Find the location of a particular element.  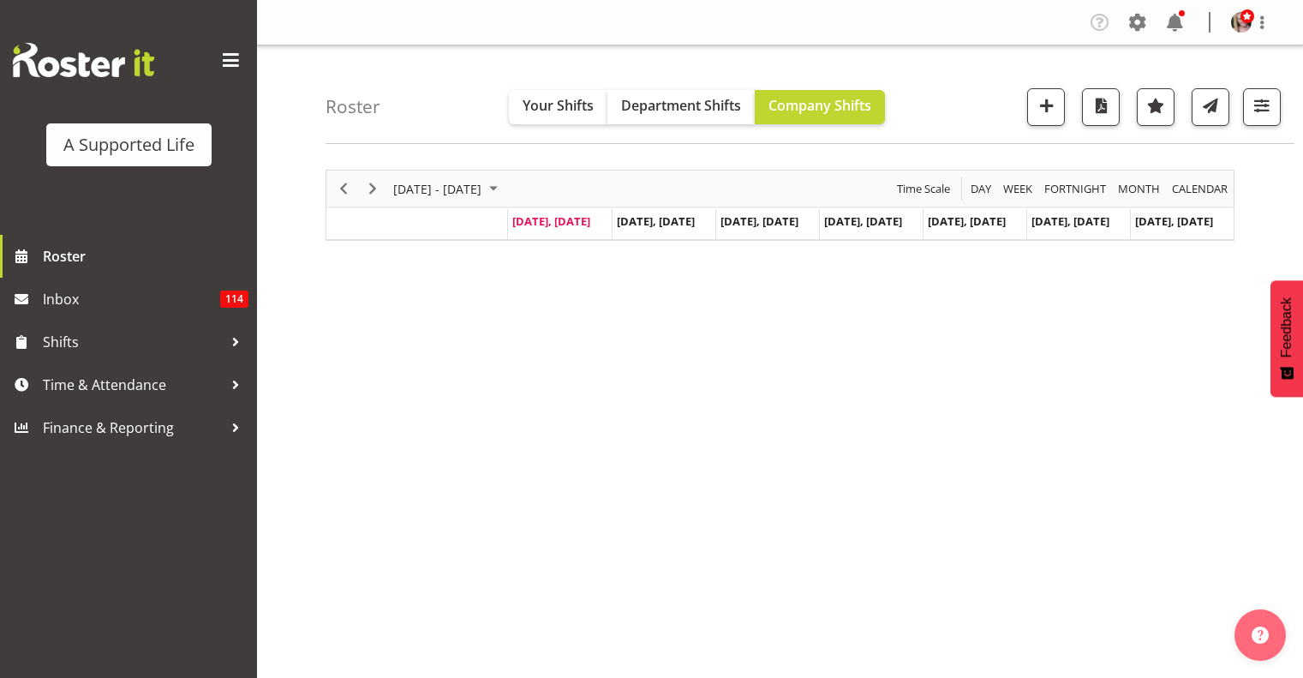

span: Inbox is located at coordinates (131, 299).